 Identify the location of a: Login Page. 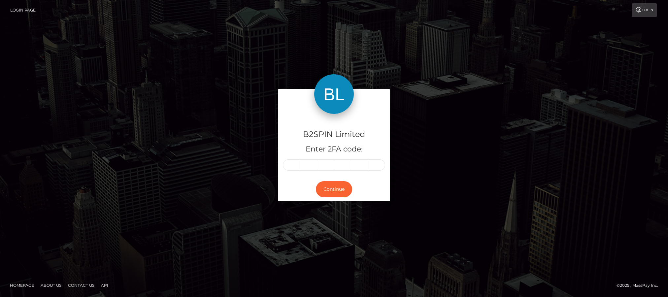
(23, 10).